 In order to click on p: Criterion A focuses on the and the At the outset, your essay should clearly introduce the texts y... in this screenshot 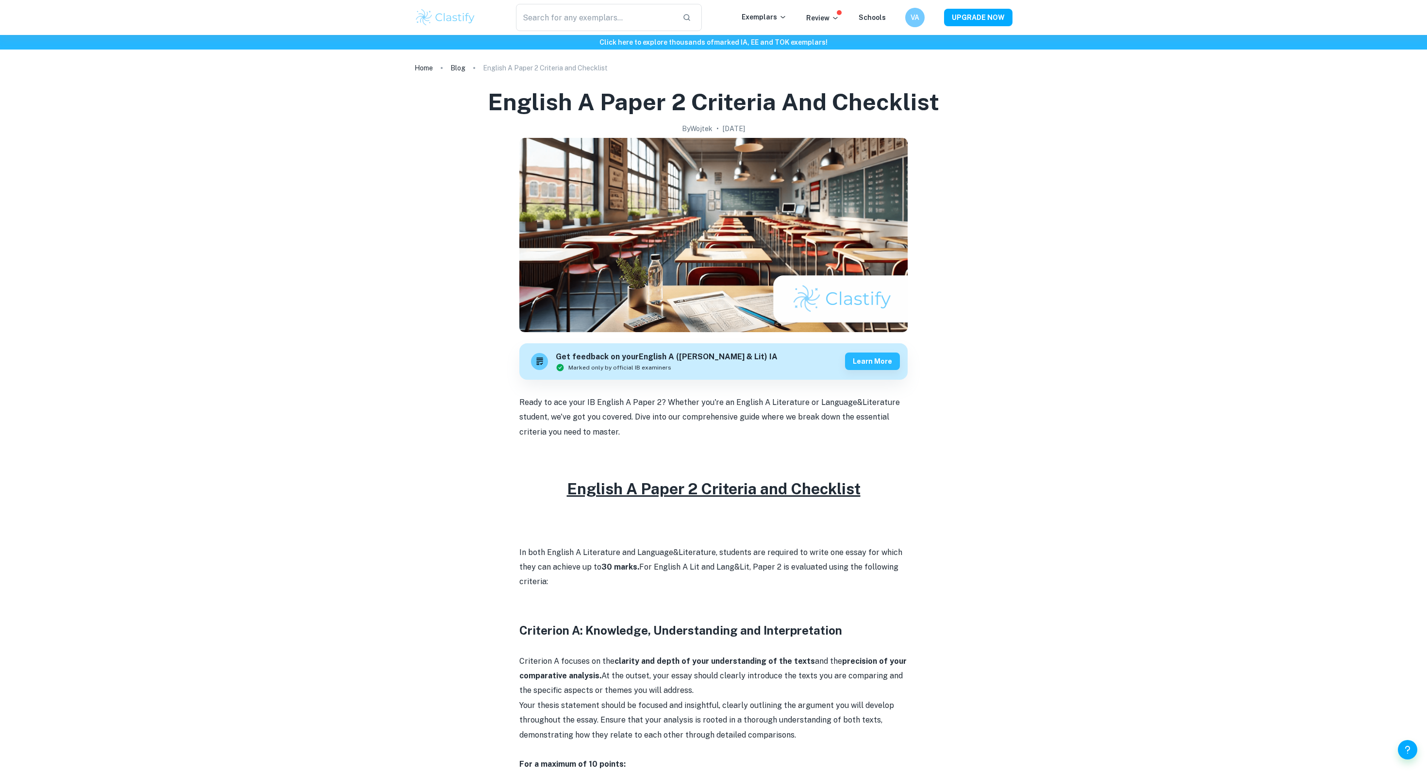, I will do `click(713, 675)`.